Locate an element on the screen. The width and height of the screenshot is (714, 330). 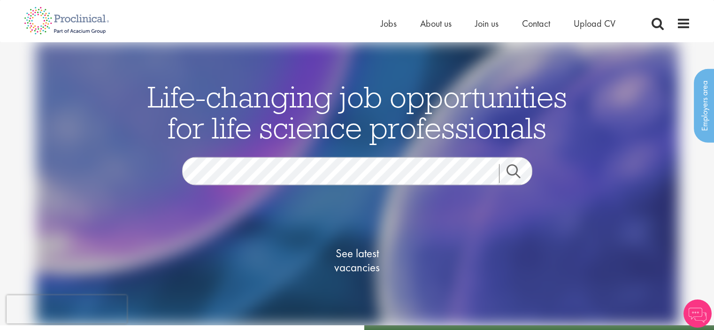
a: Job search submit button is located at coordinates (519, 173).